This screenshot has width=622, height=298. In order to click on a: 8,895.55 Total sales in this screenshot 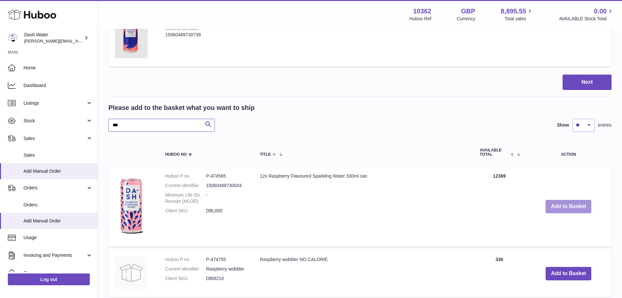, I will do `click(517, 14)`.